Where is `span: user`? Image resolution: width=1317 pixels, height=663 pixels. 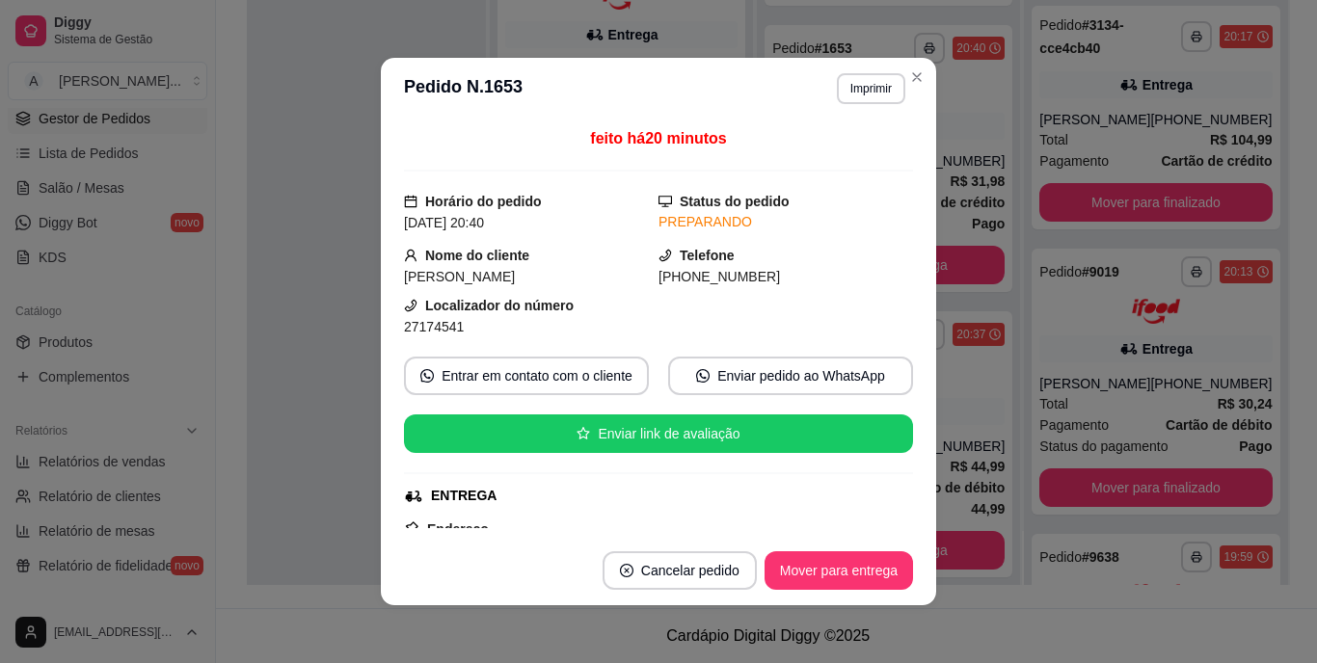
span: user is located at coordinates (411, 255).